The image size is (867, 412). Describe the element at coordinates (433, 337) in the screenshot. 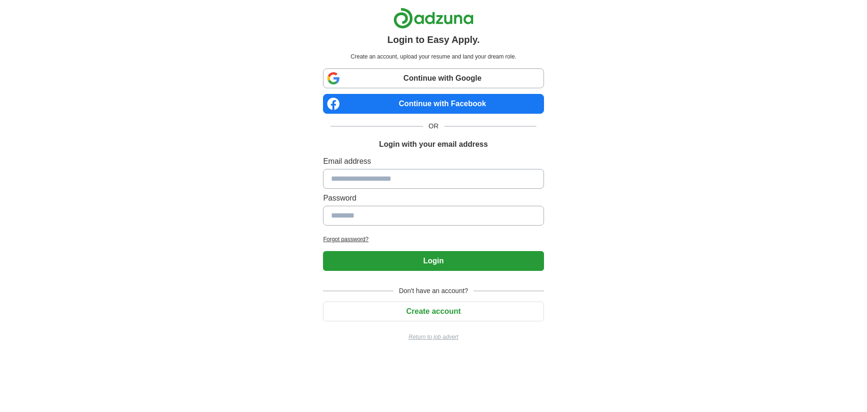

I see `p: Return to job advert` at that location.